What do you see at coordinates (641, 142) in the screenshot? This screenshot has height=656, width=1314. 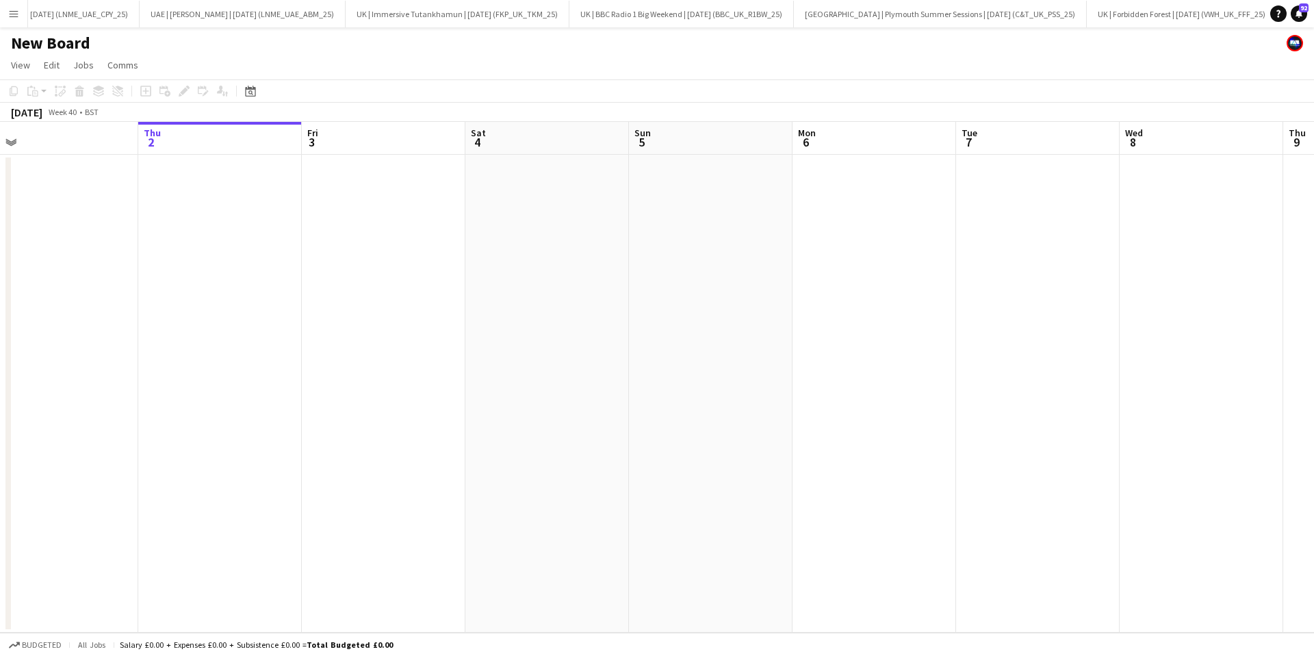 I see `span: 5` at bounding box center [641, 142].